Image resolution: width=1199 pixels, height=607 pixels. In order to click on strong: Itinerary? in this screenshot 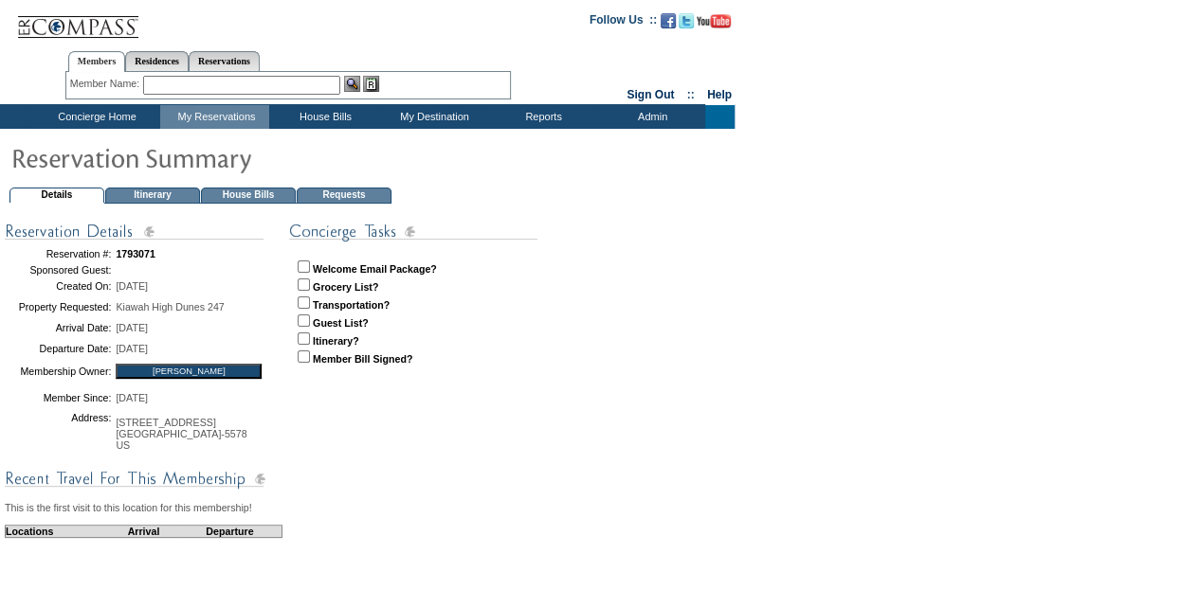, I will do `click(335, 341)`.